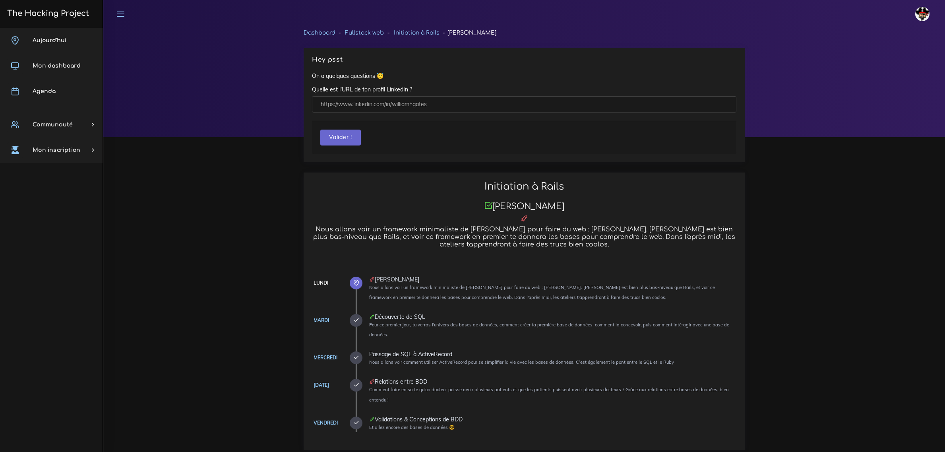  Describe the element at coordinates (922, 14) in the screenshot. I see `img: avatar` at that location.